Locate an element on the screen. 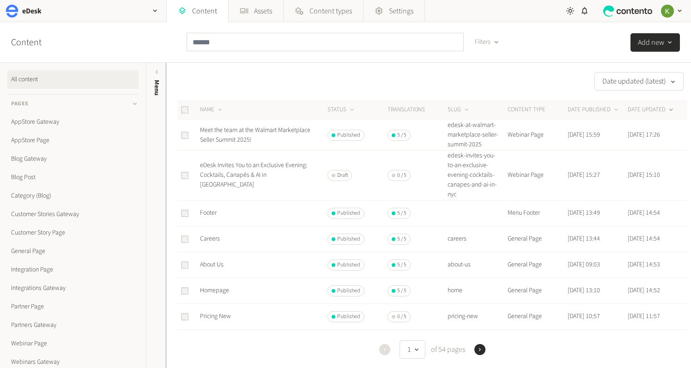 Image resolution: width=691 pixels, height=368 pixels. td: home is located at coordinates (477, 291).